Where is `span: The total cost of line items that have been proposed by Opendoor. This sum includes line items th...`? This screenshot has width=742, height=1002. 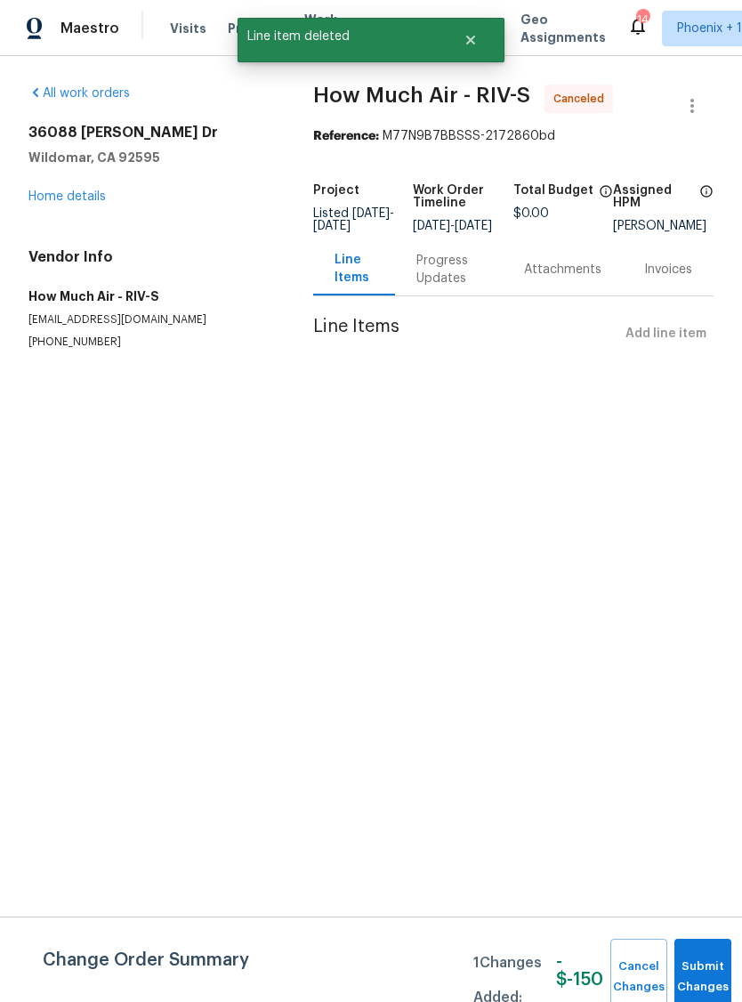 span: The total cost of line items that have been proposed by Opendoor. This sum includes line items th... is located at coordinates (606, 196).